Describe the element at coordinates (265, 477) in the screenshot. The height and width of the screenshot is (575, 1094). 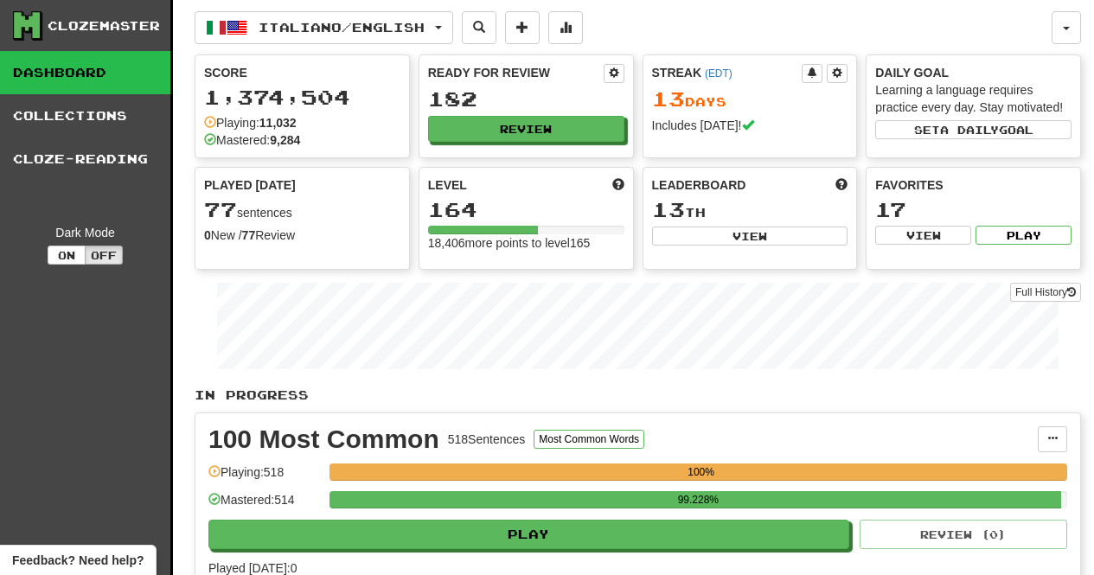
I see `div: Playing: 518` at that location.